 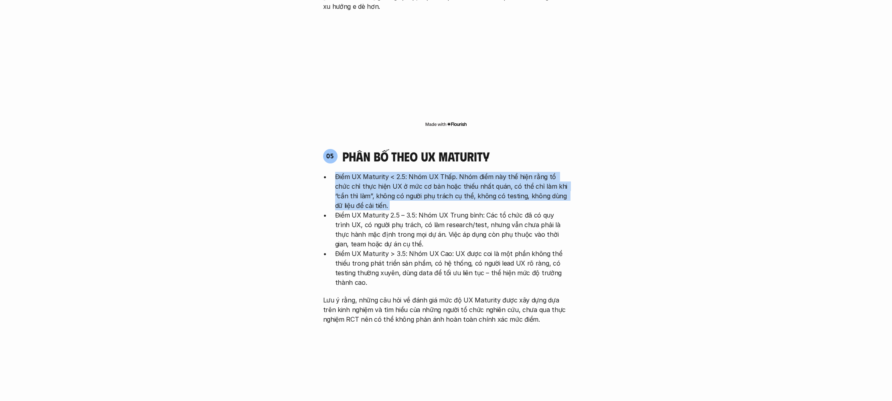 What do you see at coordinates (446, 124) in the screenshot?
I see `img: Made with Flourish` at bounding box center [446, 124].